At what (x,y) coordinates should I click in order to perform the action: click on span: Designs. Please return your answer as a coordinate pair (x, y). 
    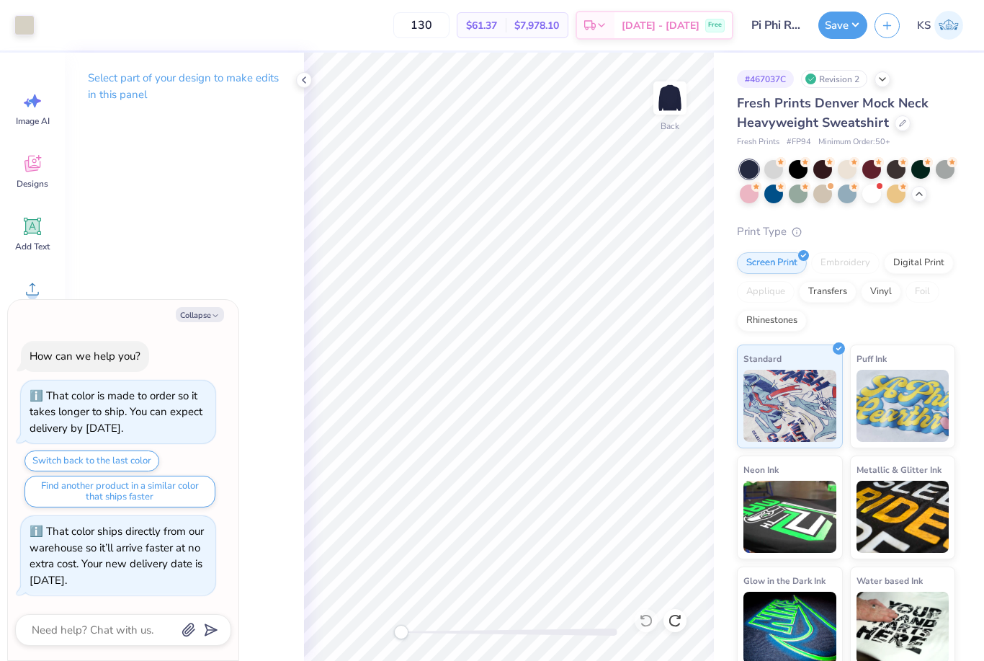
    Looking at the image, I should click on (32, 184).